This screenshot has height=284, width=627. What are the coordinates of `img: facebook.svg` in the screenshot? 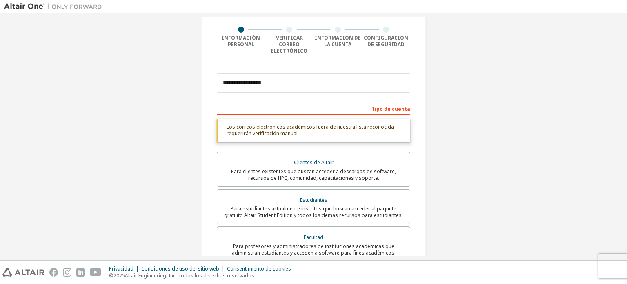 It's located at (53, 272).